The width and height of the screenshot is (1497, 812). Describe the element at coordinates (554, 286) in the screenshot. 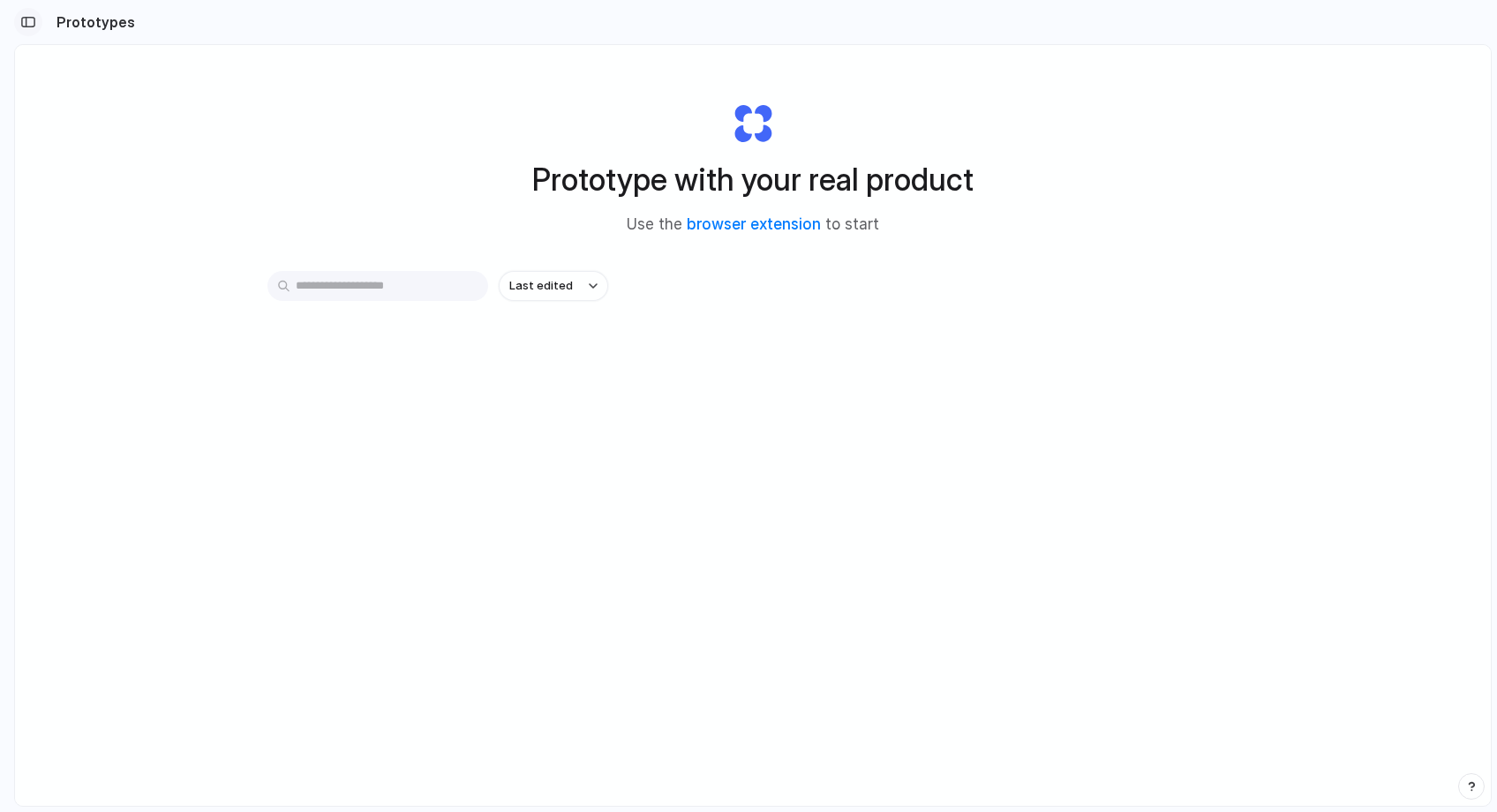

I see `button: Last edited` at that location.